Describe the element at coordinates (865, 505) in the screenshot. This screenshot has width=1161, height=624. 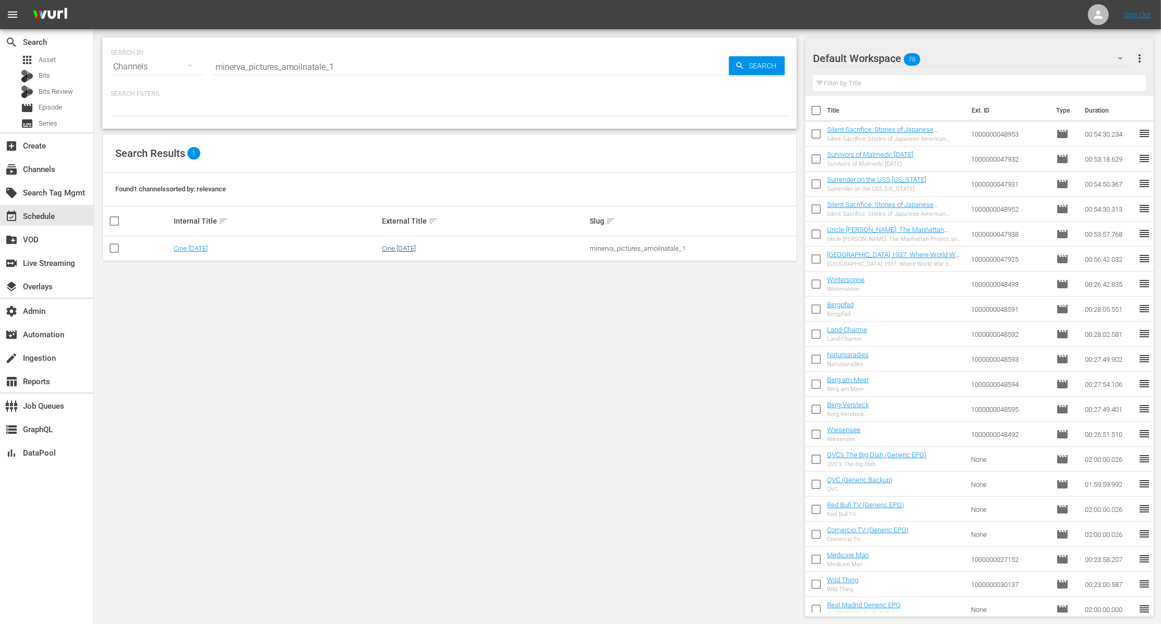
I see `a: Red Bull TV (Generic EPG)` at that location.